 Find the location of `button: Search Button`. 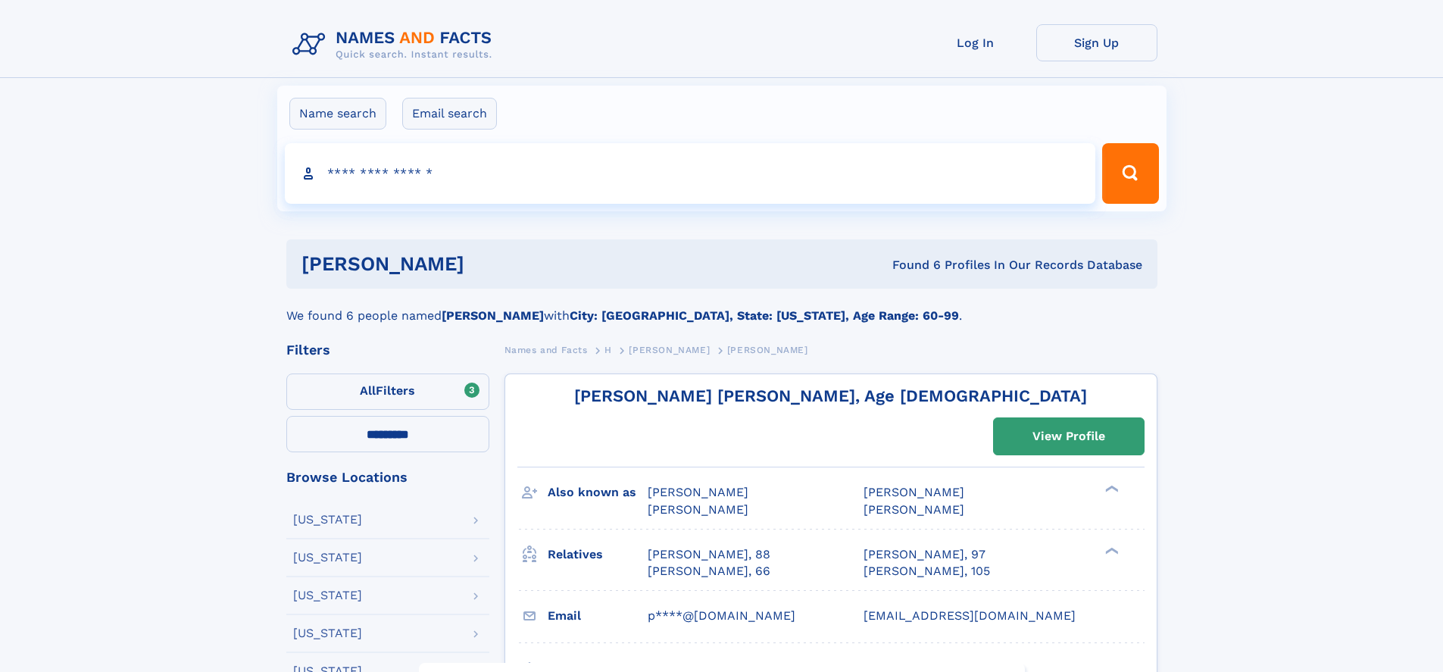

button: Search Button is located at coordinates (1131, 174).